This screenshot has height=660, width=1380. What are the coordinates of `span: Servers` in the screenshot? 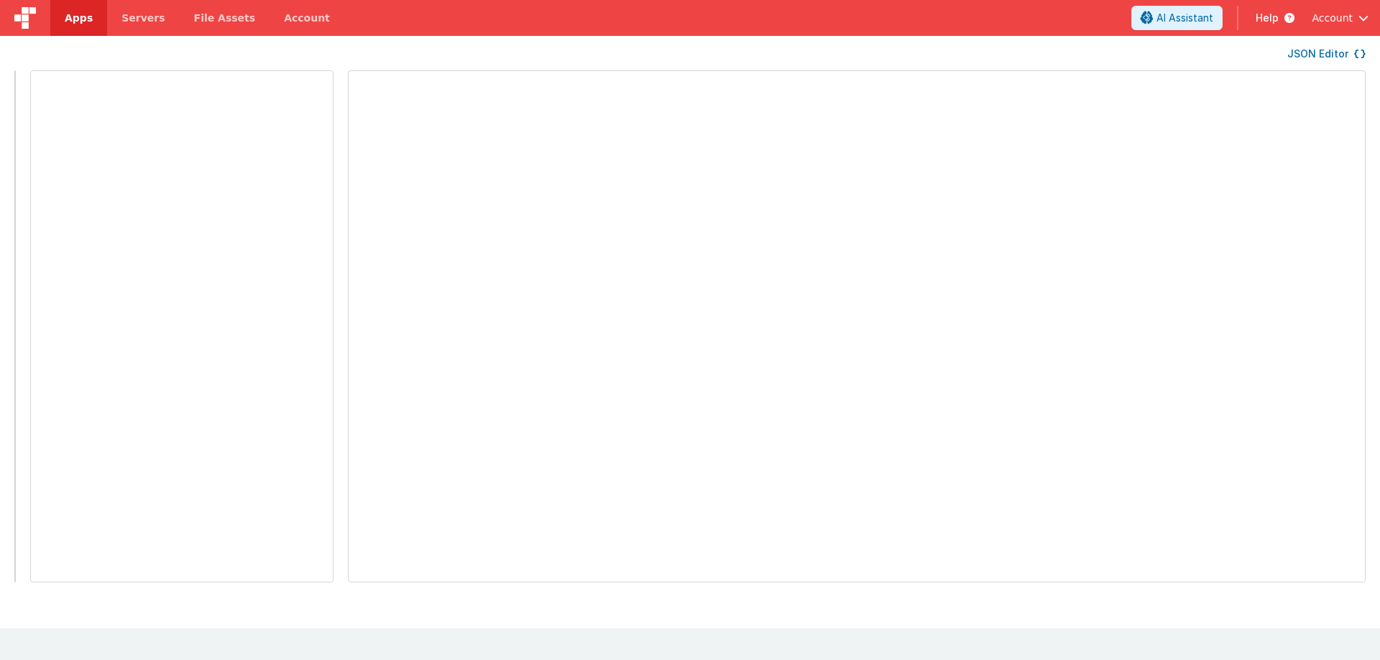 It's located at (143, 18).